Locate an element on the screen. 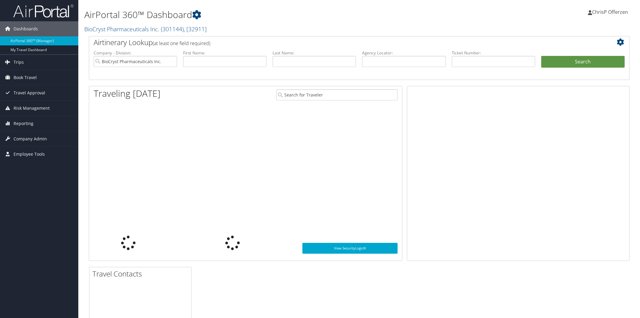  label: Company - Division: is located at coordinates (135, 53).